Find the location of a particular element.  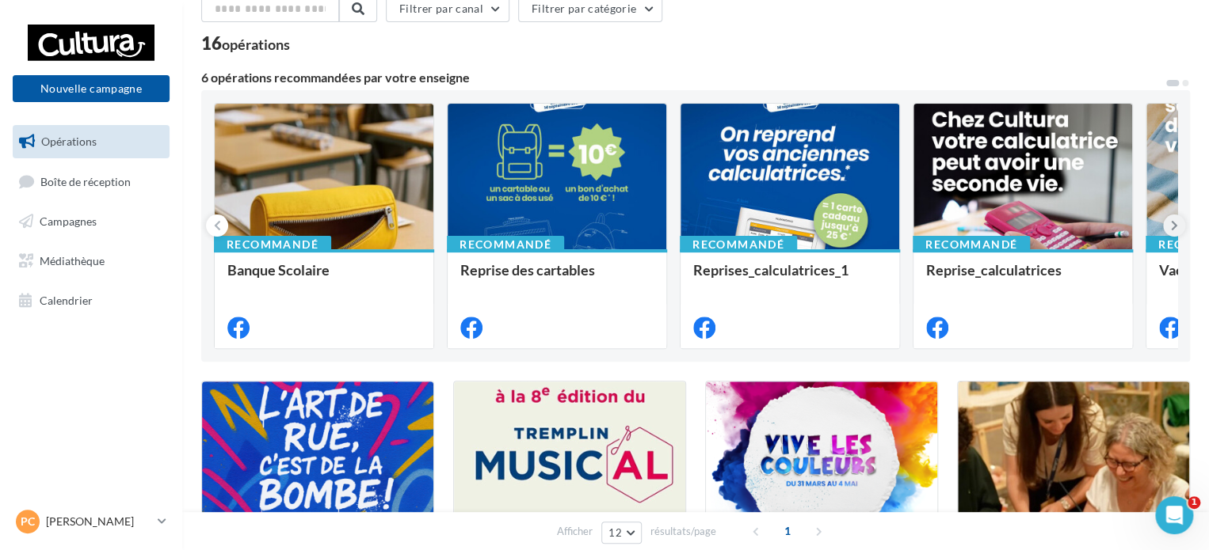

button: 12 is located at coordinates (621, 533).